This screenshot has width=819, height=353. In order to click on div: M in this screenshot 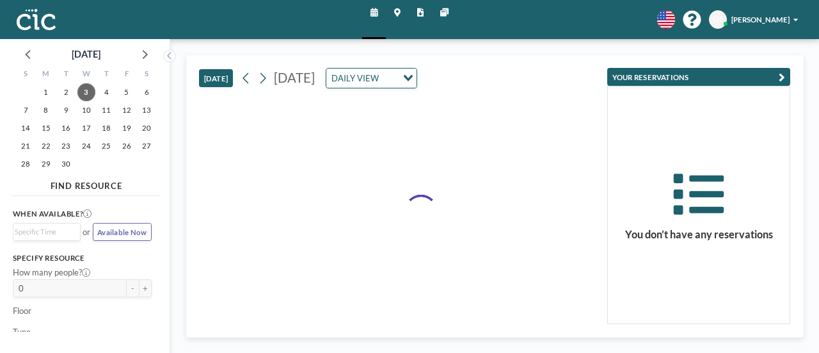, I will do `click(45, 75)`.